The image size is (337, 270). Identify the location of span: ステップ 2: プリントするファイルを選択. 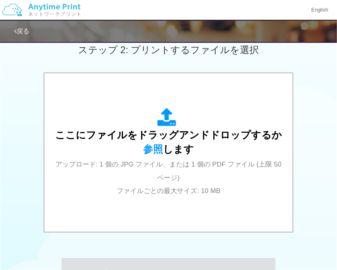
(168, 50).